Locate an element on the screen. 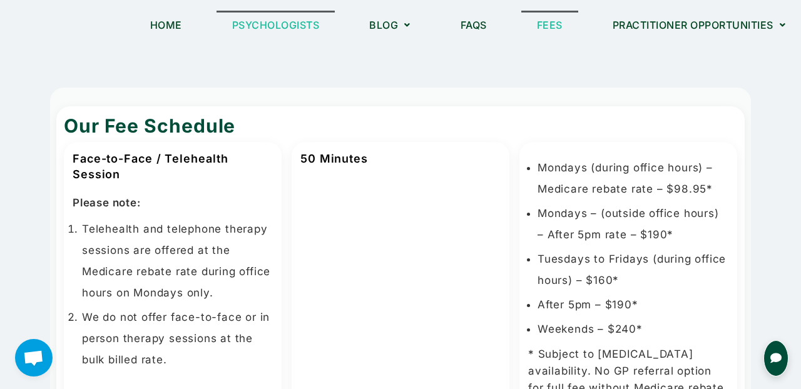  h3: Face-to-Face / Telehealth Session is located at coordinates (173, 166).